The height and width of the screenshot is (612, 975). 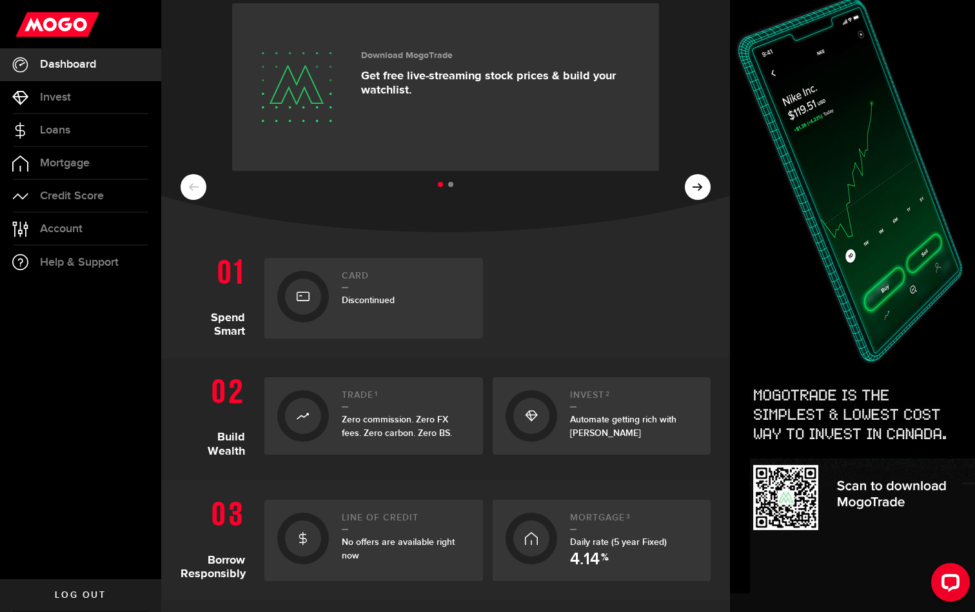 What do you see at coordinates (406, 279) in the screenshot?
I see `h2: Card` at bounding box center [406, 279].